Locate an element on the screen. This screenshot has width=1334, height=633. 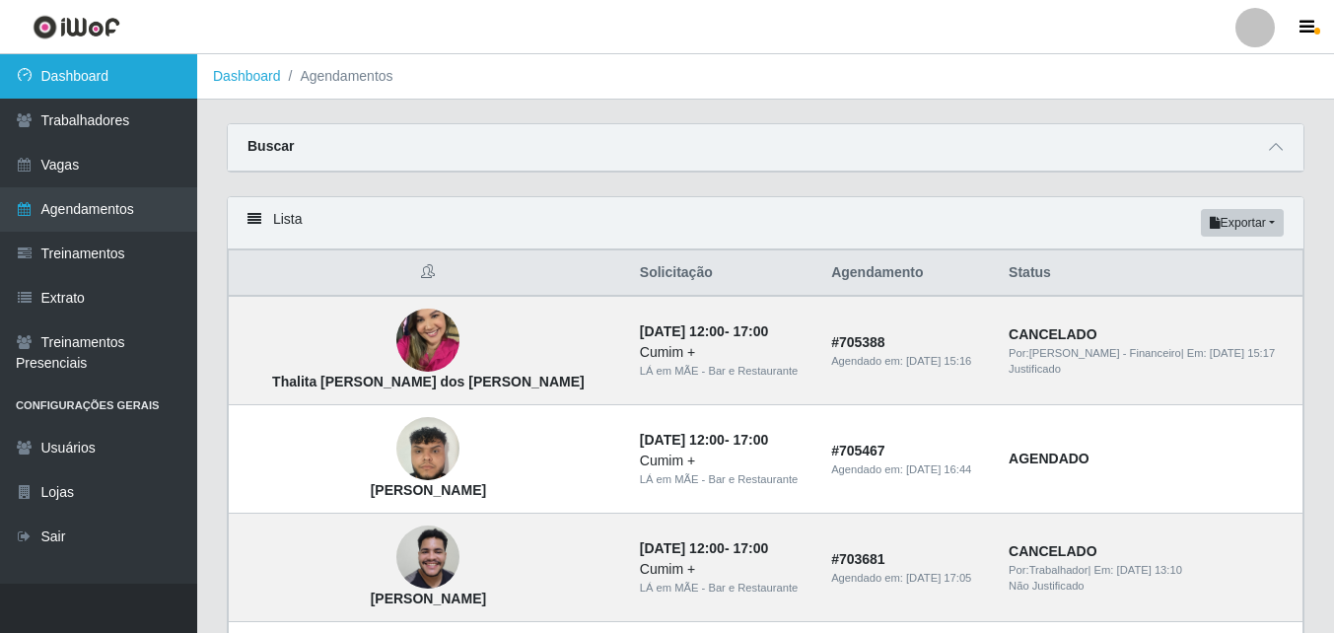
strong: Buscar is located at coordinates (270, 146).